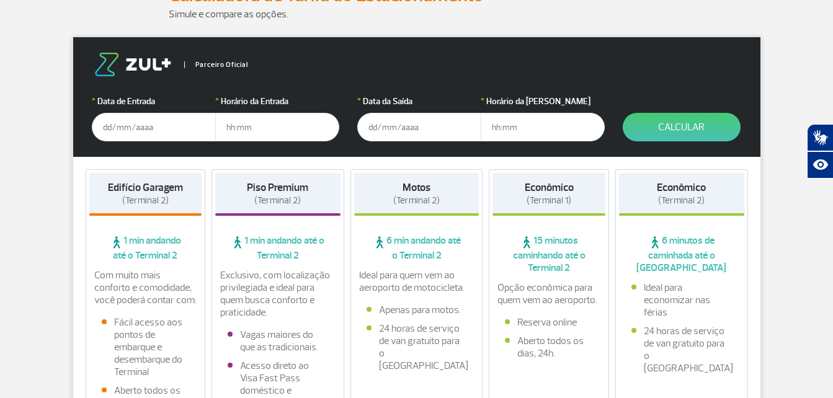  Describe the element at coordinates (416, 187) in the screenshot. I see `strong: Motos` at that location.